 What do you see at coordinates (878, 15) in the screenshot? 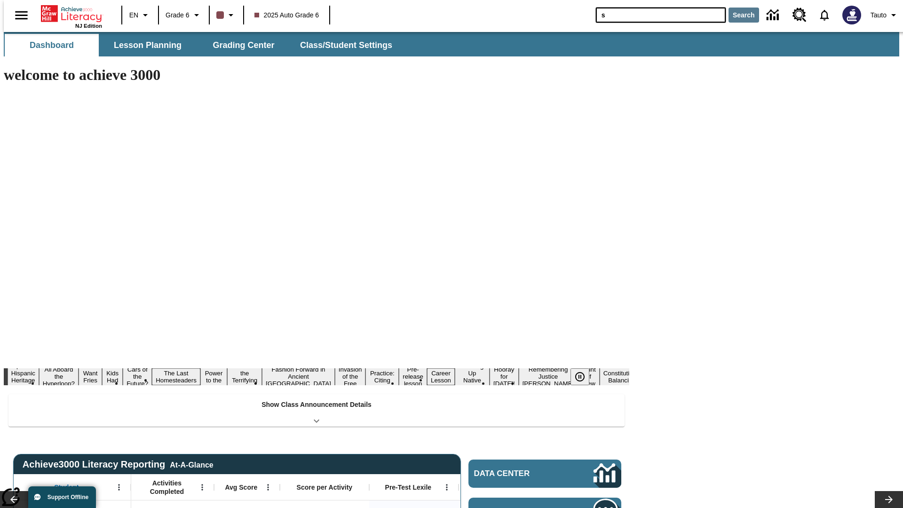
I see `span: Tauto` at bounding box center [878, 15].